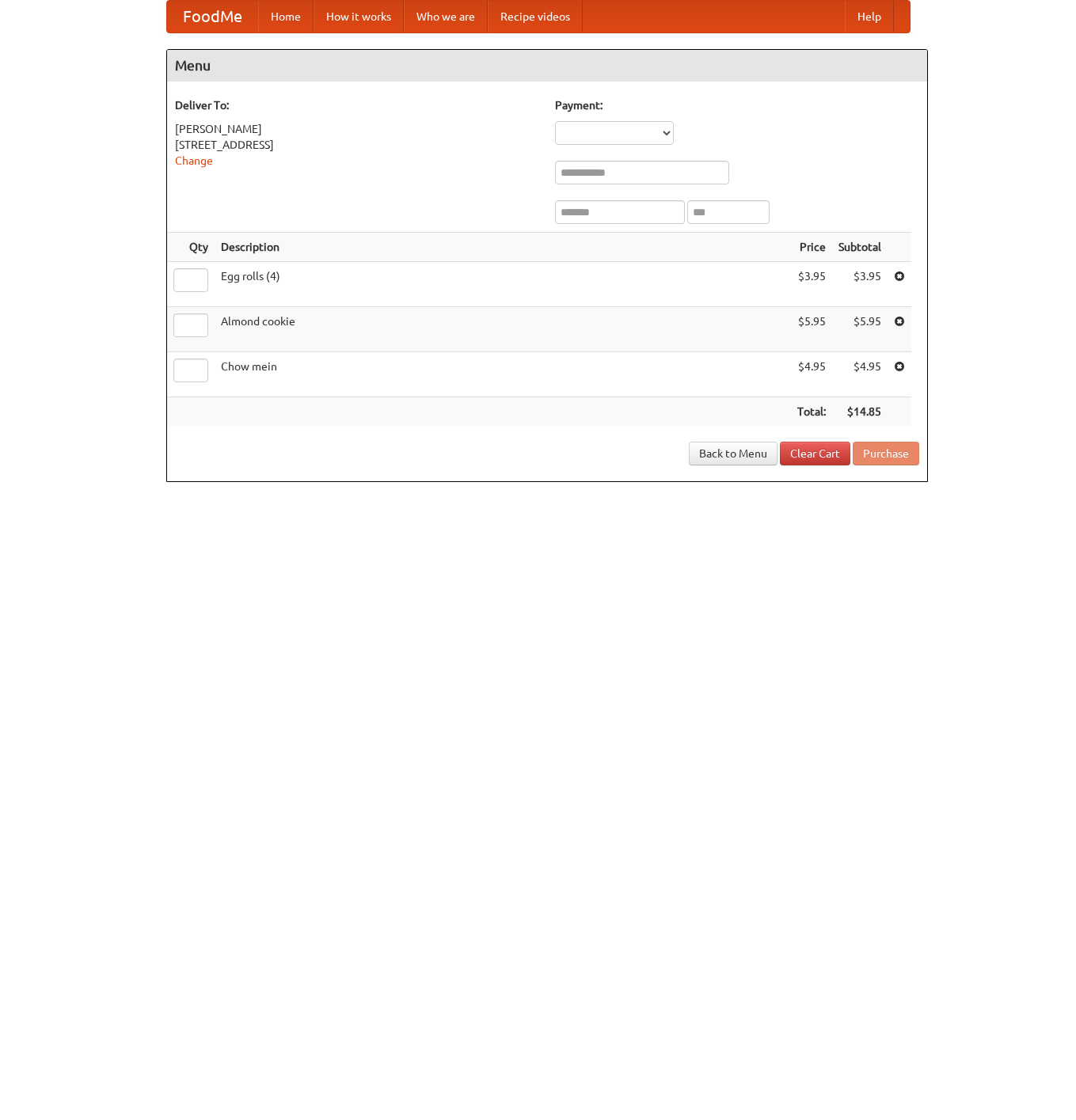 This screenshot has height=1120, width=1076. What do you see at coordinates (285, 17) in the screenshot?
I see `a: Home` at bounding box center [285, 17].